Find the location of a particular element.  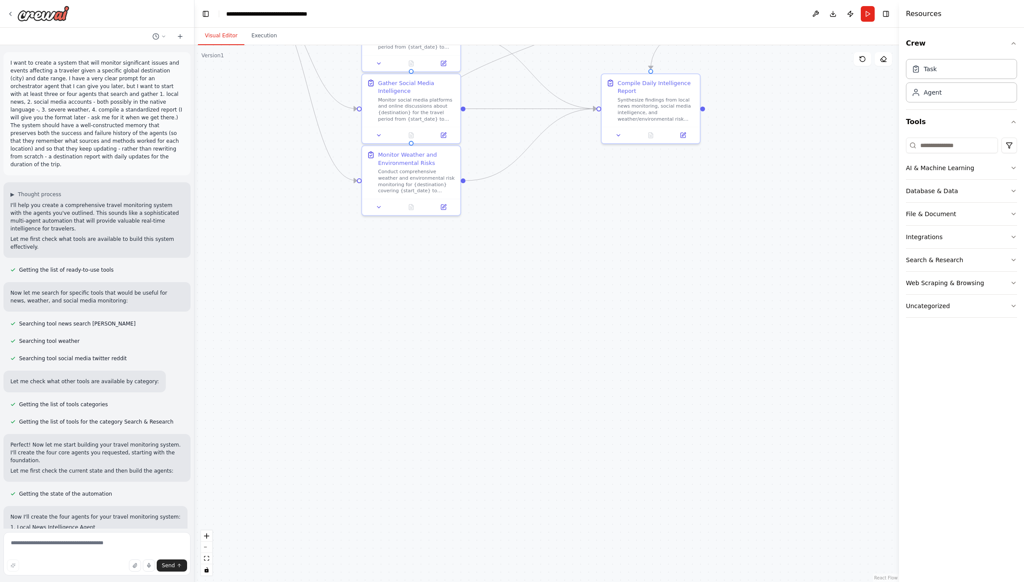

button: zoom out is located at coordinates (207, 547).